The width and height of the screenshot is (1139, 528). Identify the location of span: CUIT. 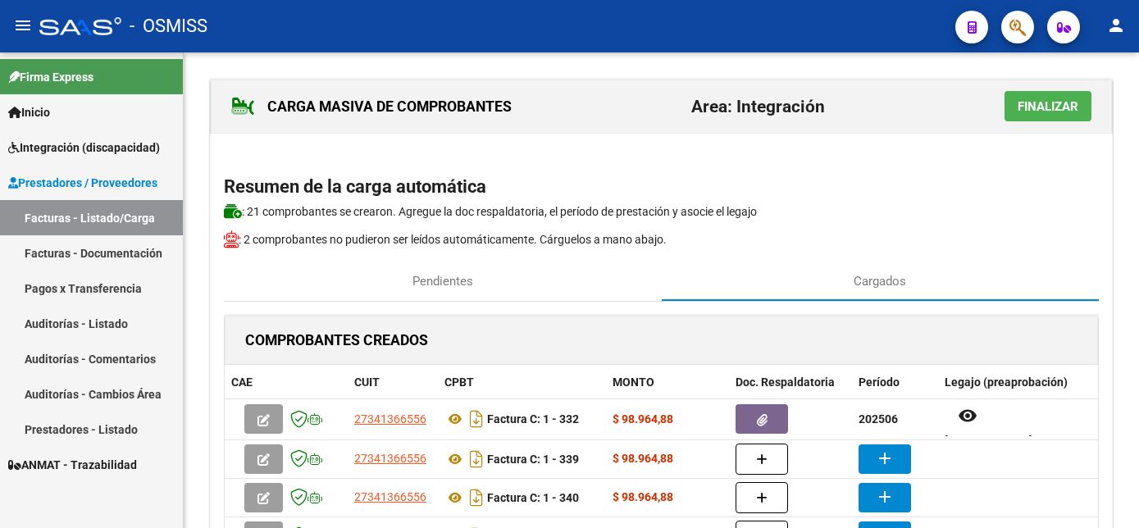
(367, 382).